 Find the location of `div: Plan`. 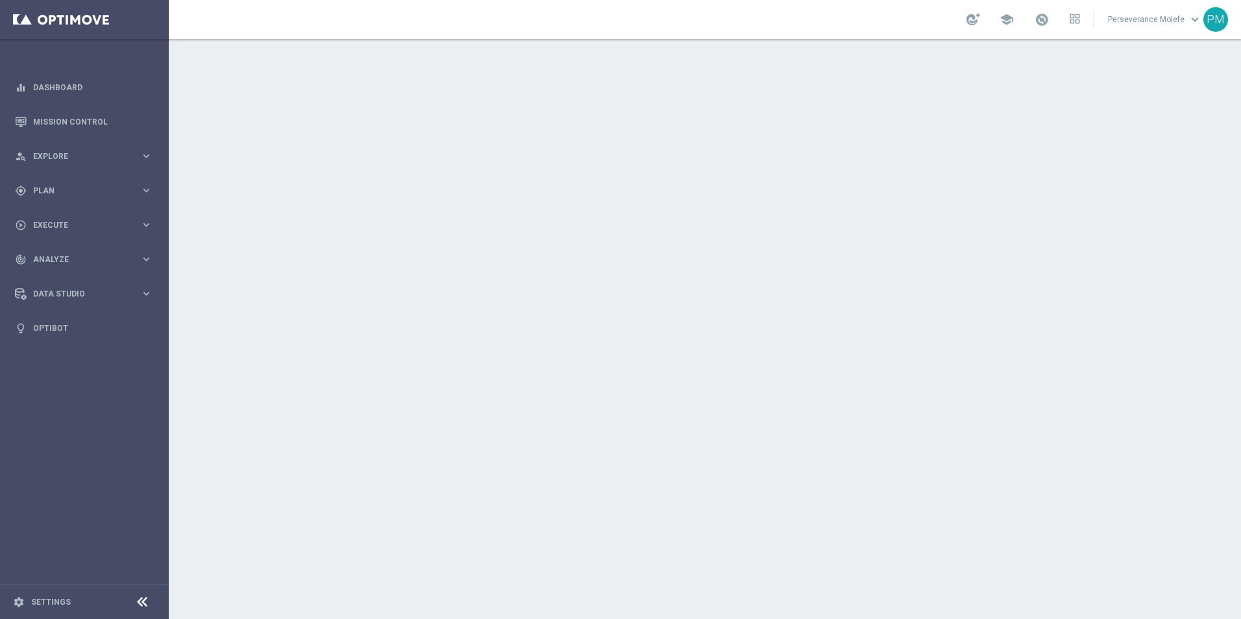

div: Plan is located at coordinates (77, 191).